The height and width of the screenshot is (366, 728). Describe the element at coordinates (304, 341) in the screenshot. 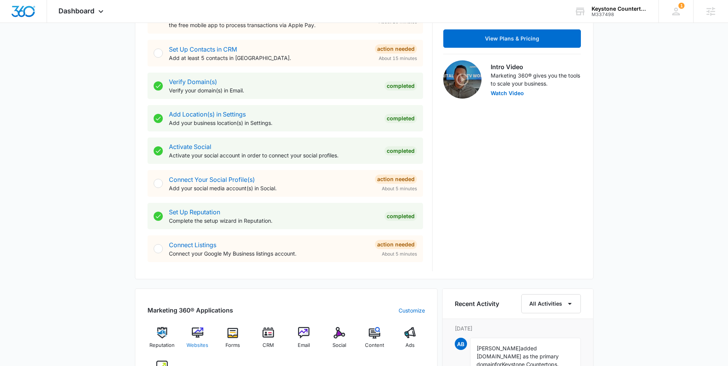

I see `a: Email` at that location.